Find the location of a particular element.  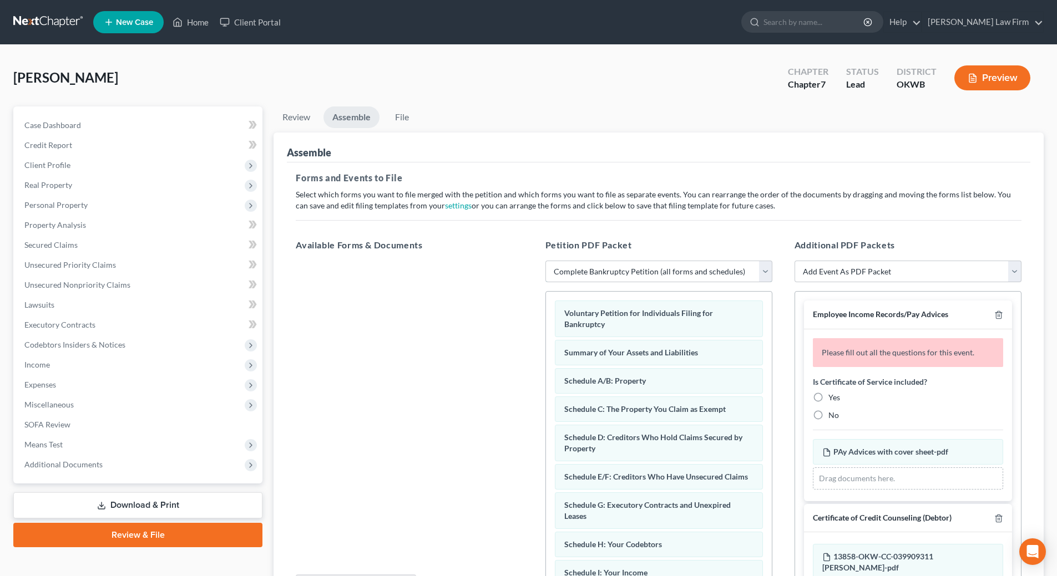

a: Credit Report is located at coordinates (139, 145).